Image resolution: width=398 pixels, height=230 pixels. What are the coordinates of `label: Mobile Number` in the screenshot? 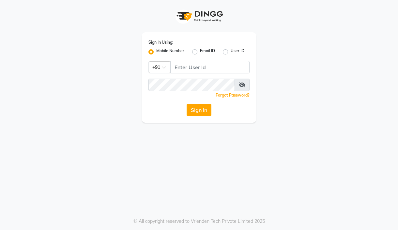 It's located at (170, 52).